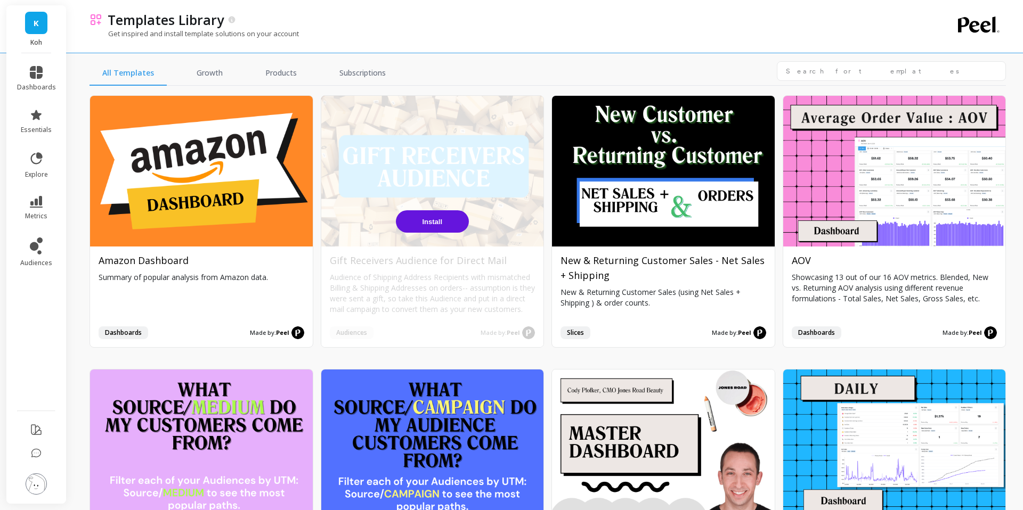 Image resolution: width=1023 pixels, height=510 pixels. Describe the element at coordinates (432, 222) in the screenshot. I see `button: Install` at that location.